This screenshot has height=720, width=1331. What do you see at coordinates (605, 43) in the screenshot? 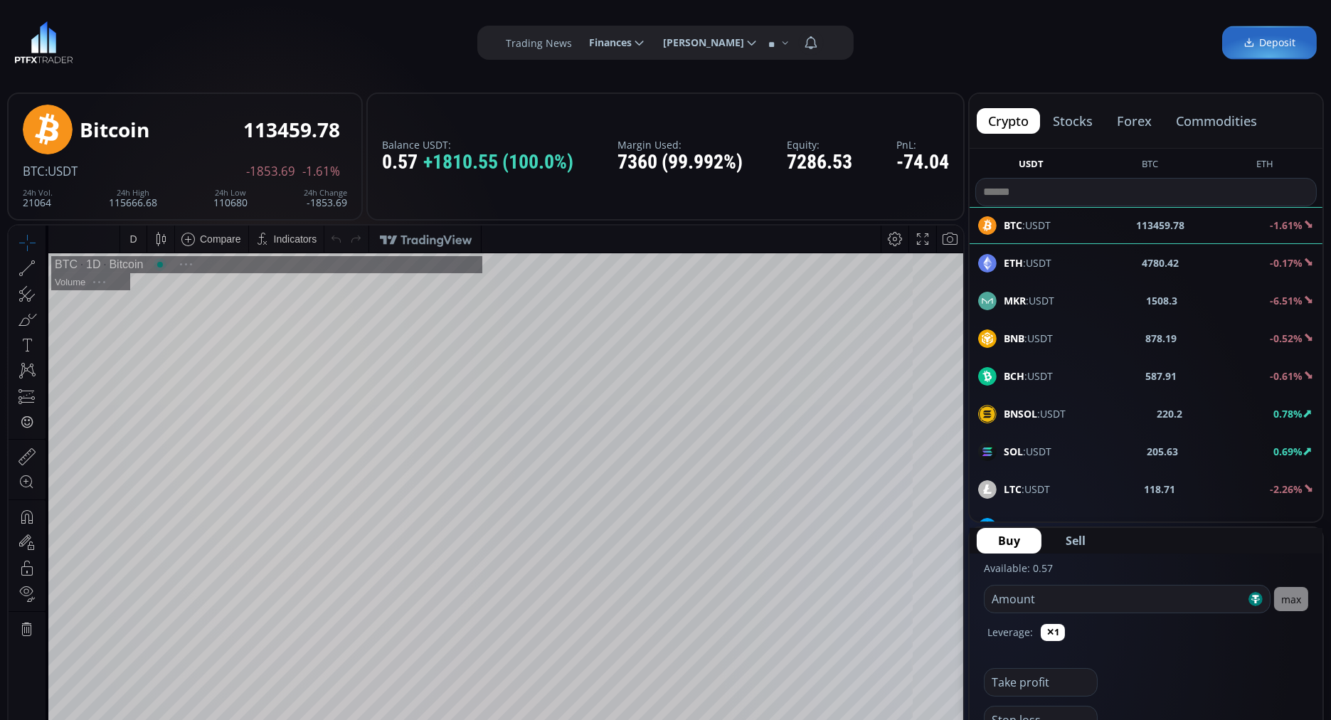
I see `span: Finances` at bounding box center [605, 43].